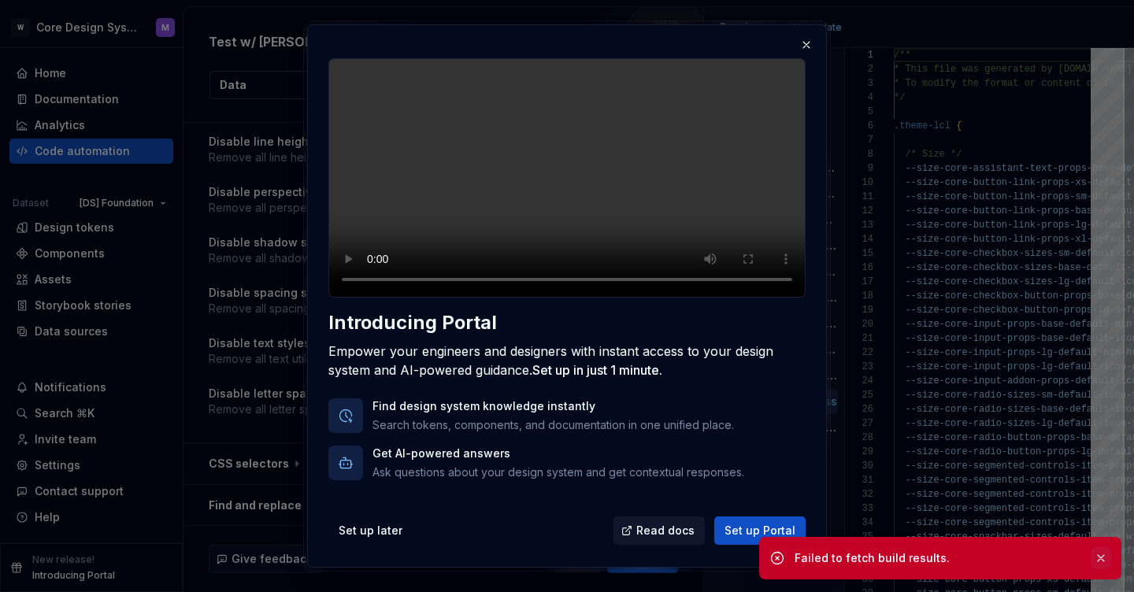 The image size is (1134, 592). Describe the element at coordinates (370, 531) in the screenshot. I see `button: Set up later` at that location.